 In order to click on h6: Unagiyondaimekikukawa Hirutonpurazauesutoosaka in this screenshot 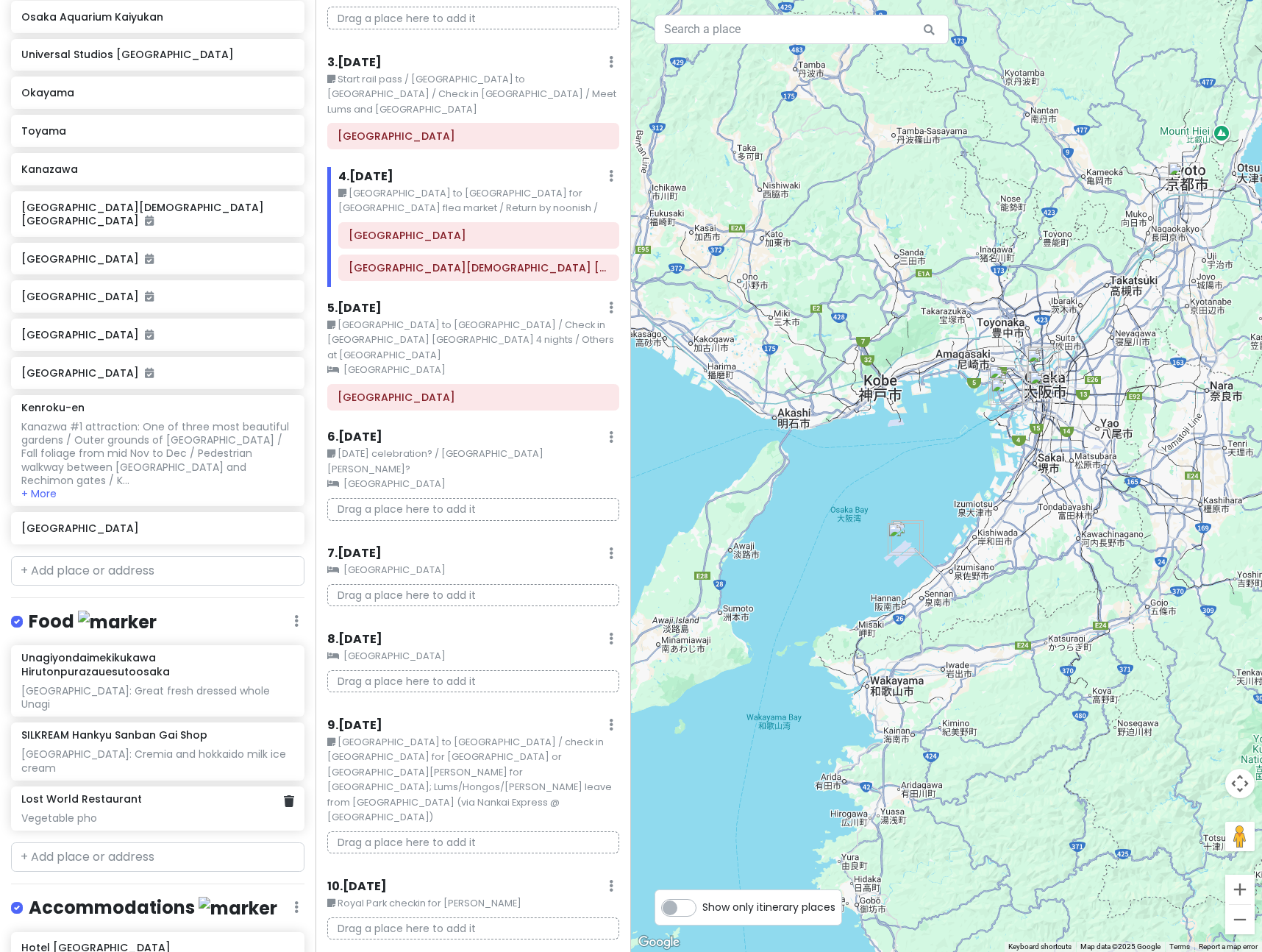, I will do `click(157, 664)`.